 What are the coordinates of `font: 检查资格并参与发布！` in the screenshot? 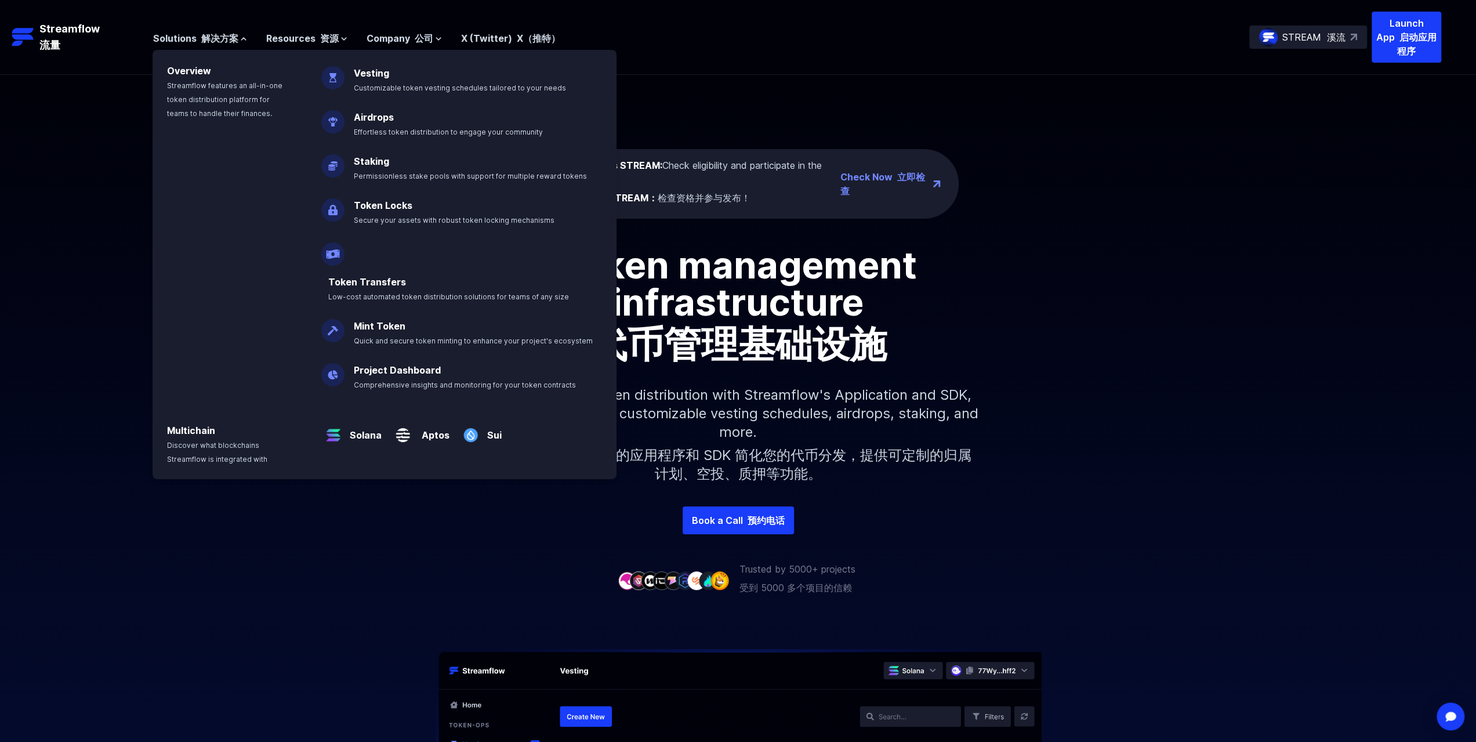 It's located at (655, 198).